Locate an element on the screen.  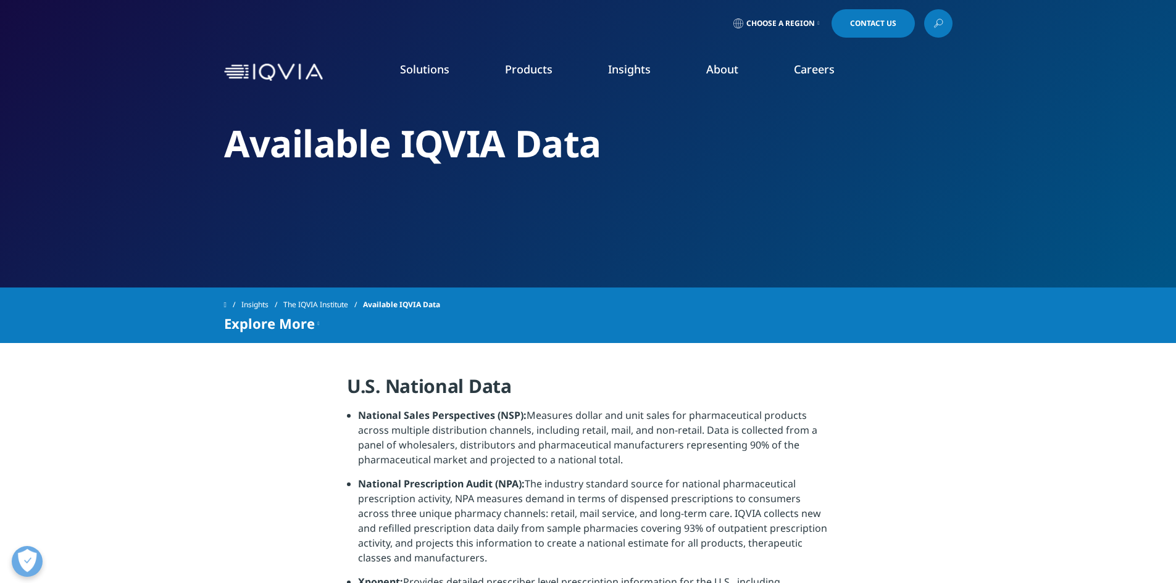
a: Solutions is located at coordinates (425, 69).